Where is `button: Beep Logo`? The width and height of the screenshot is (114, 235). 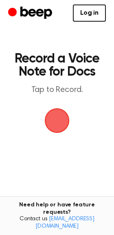
button: Beep Logo is located at coordinates (57, 121).